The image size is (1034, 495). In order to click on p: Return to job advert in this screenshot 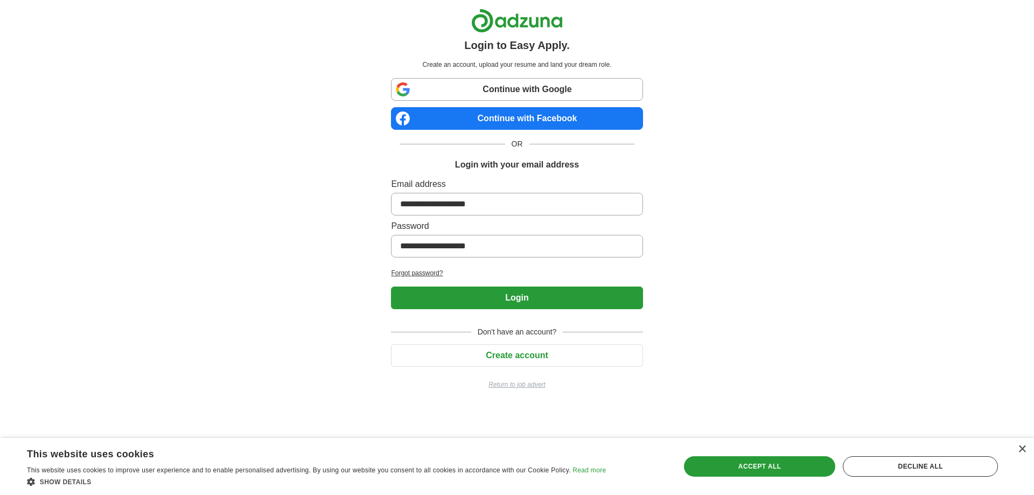, I will do `click(516, 384)`.